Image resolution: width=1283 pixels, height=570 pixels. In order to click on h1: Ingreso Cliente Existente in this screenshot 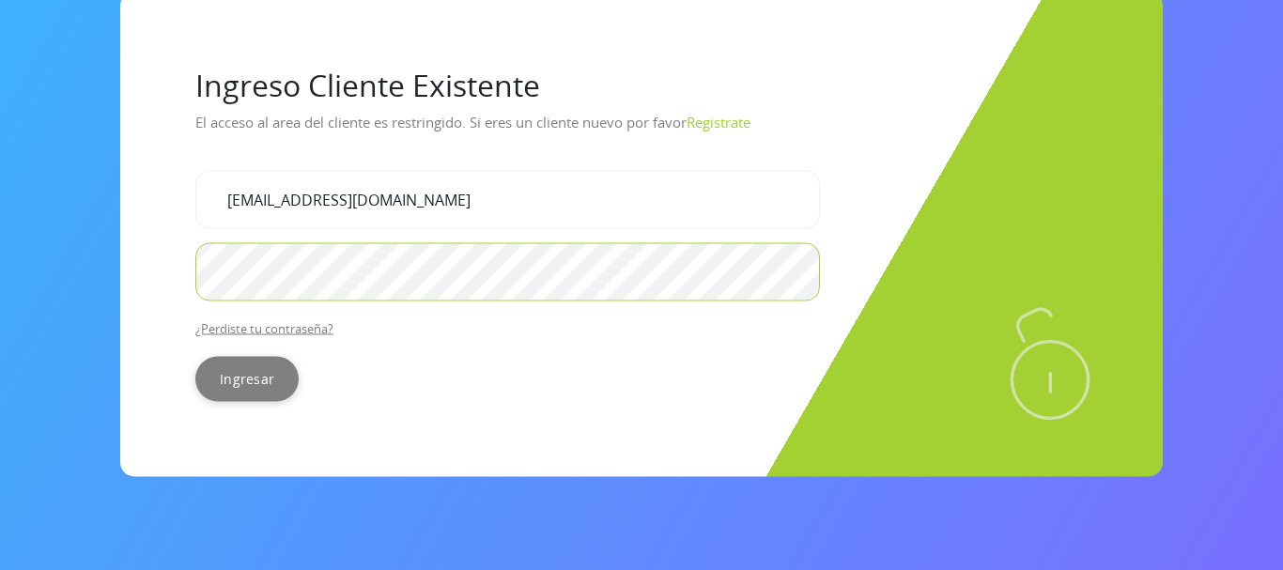, I will do `click(642, 85)`.